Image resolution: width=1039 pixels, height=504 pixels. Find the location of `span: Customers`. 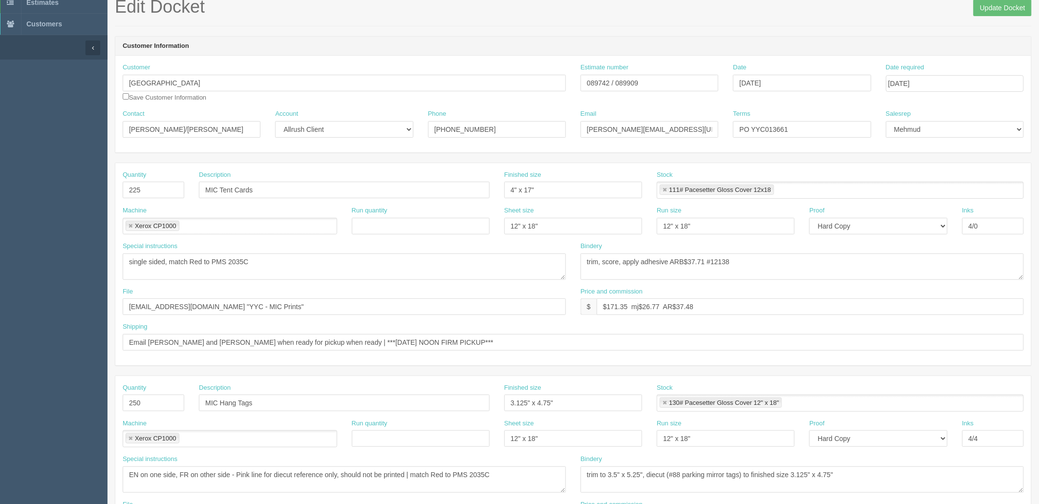

span: Customers is located at coordinates (44, 24).